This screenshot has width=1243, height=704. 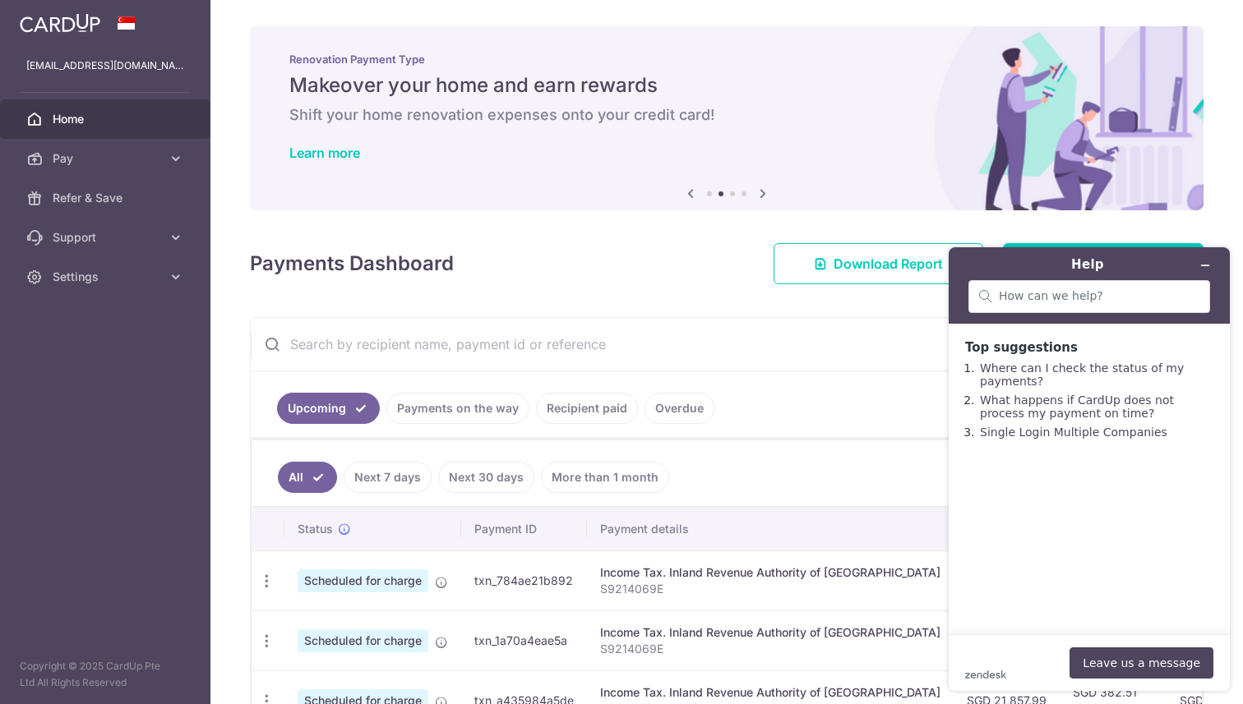 I want to click on button: Minimize widget, so click(x=270, y=31).